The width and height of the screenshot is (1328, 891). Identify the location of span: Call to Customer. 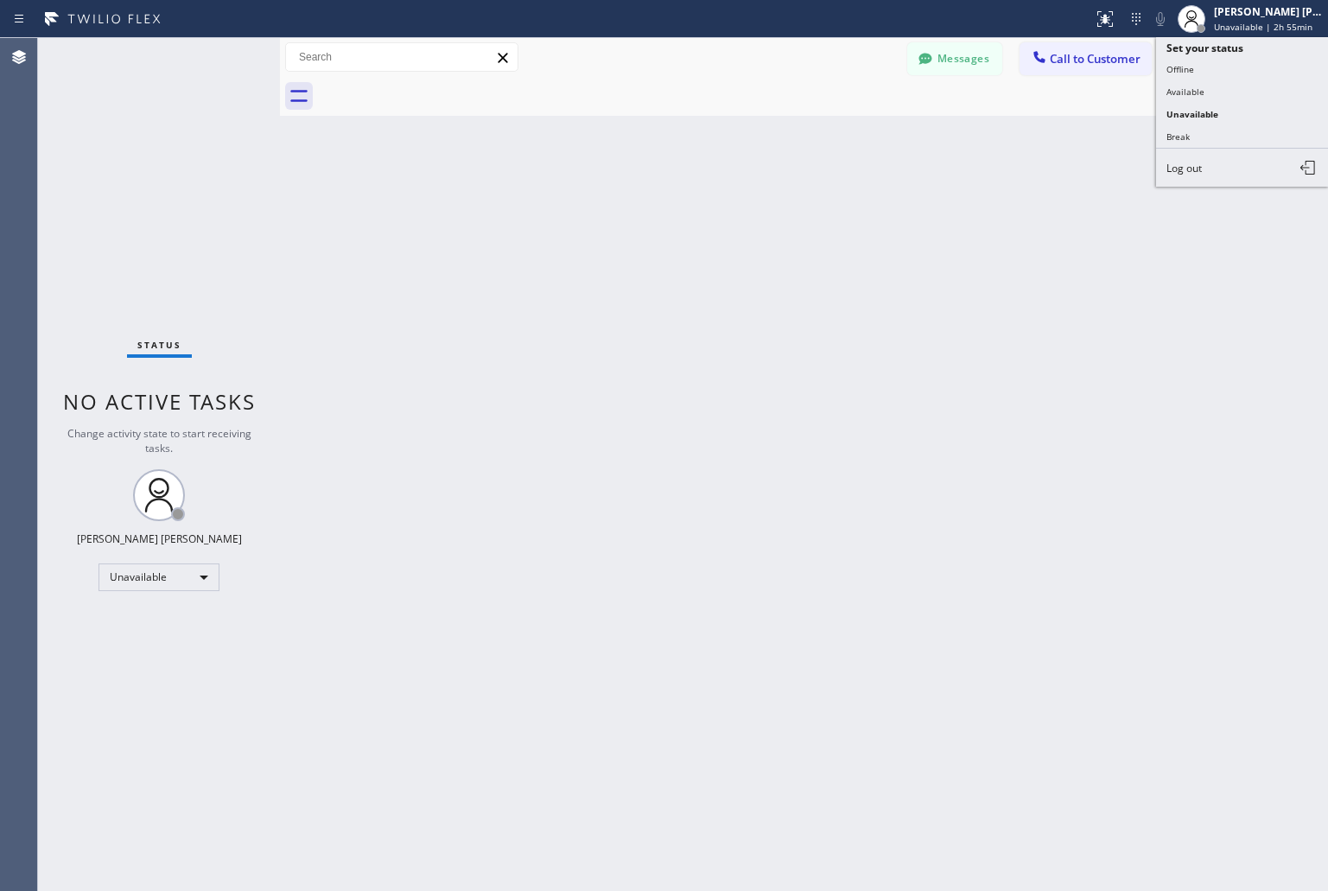
(1094, 59).